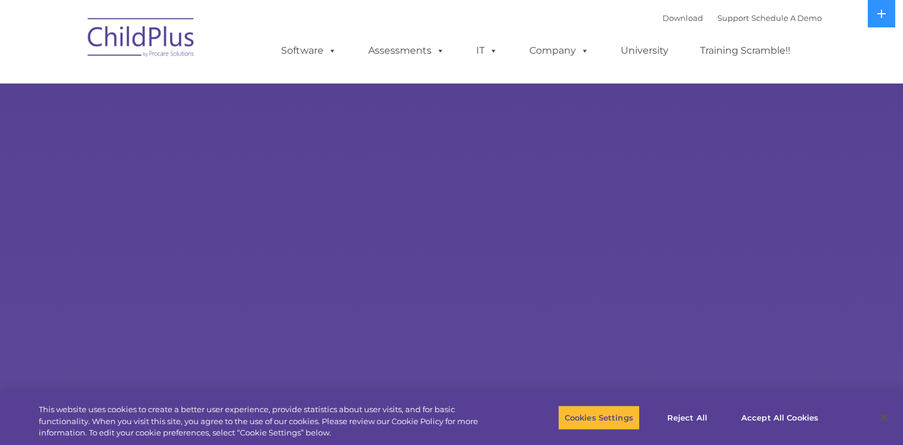  I want to click on a: University, so click(644, 51).